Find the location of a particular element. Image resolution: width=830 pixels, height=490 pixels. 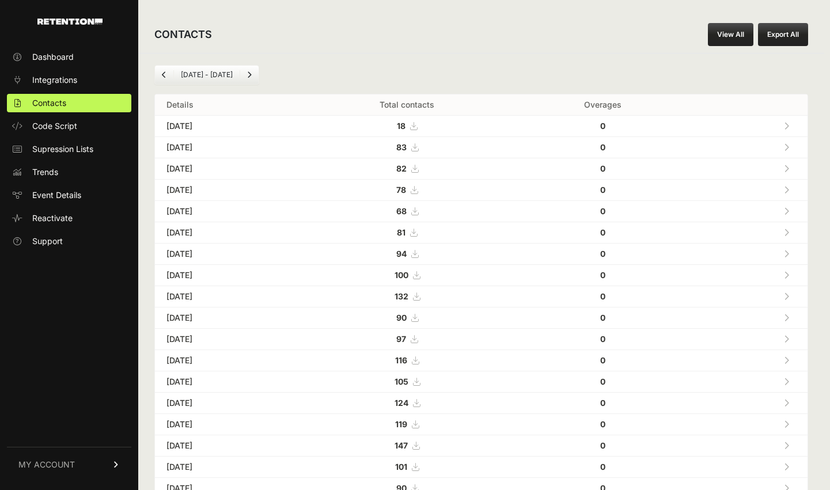

a: 132 is located at coordinates (407, 296).